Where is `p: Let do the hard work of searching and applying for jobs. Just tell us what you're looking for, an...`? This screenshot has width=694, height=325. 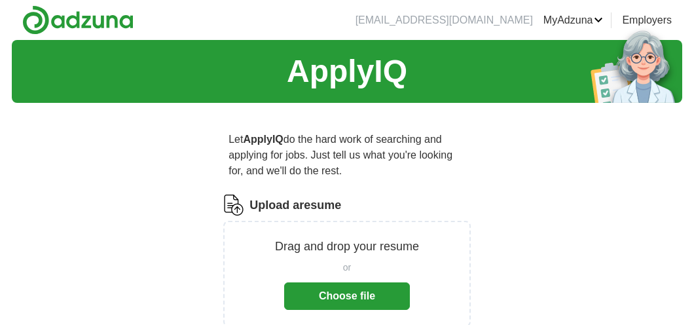
p: Let do the hard work of searching and applying for jobs. Just tell us what you're looking for, an... is located at coordinates (347, 155).